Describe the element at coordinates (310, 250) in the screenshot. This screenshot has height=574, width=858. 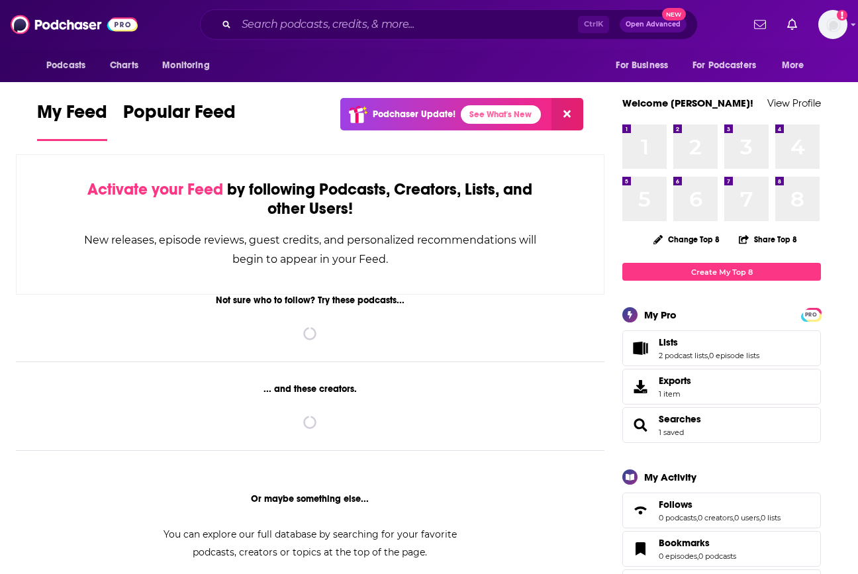
I see `div: New releases, episode reviews, guest credits, and personalized recommendations will begin to appe...` at that location.